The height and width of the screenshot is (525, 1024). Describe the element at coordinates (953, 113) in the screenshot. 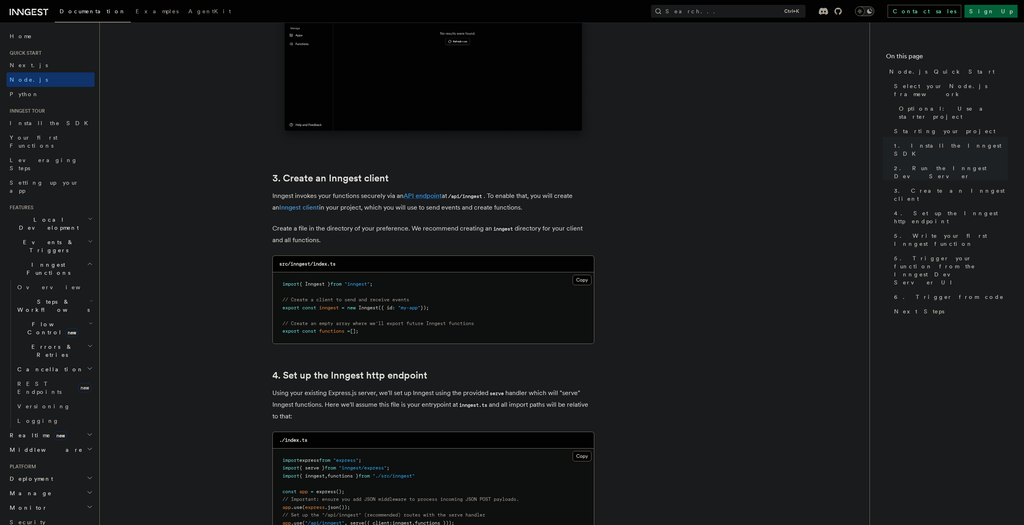

I see `span: Optional: Use a starter project` at that location.